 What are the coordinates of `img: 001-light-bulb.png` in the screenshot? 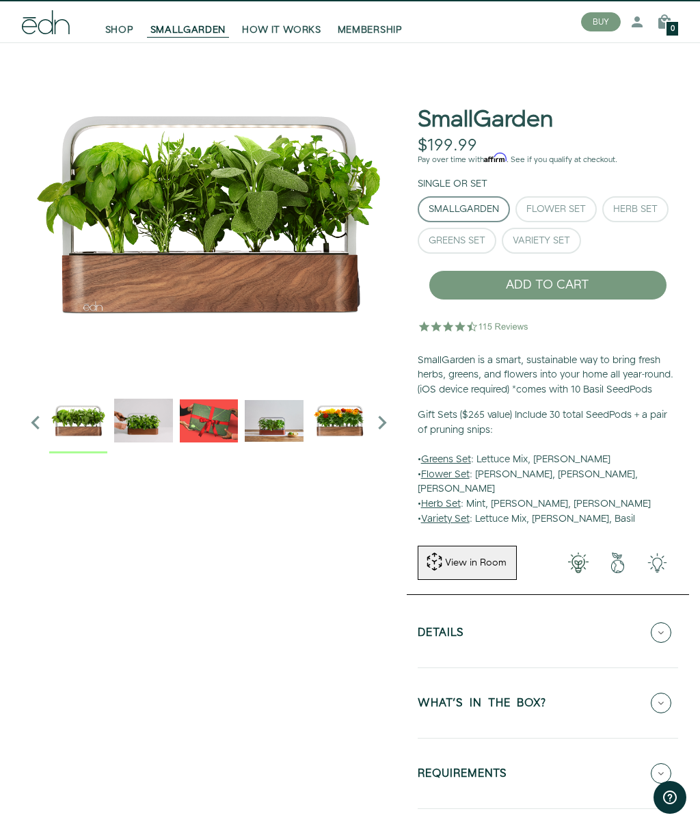 It's located at (578, 563).